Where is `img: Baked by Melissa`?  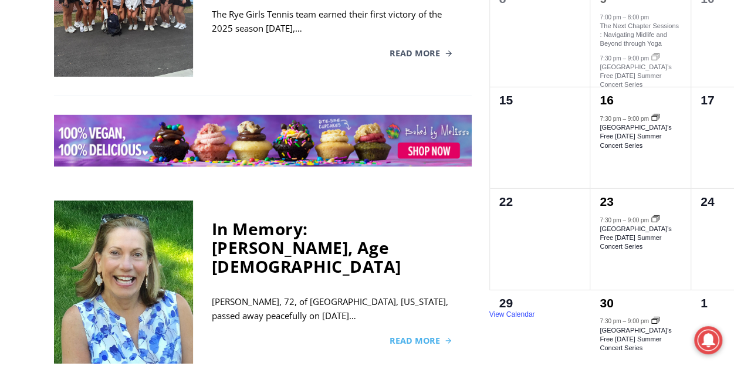
img: Baked by Melissa is located at coordinates (263, 141).